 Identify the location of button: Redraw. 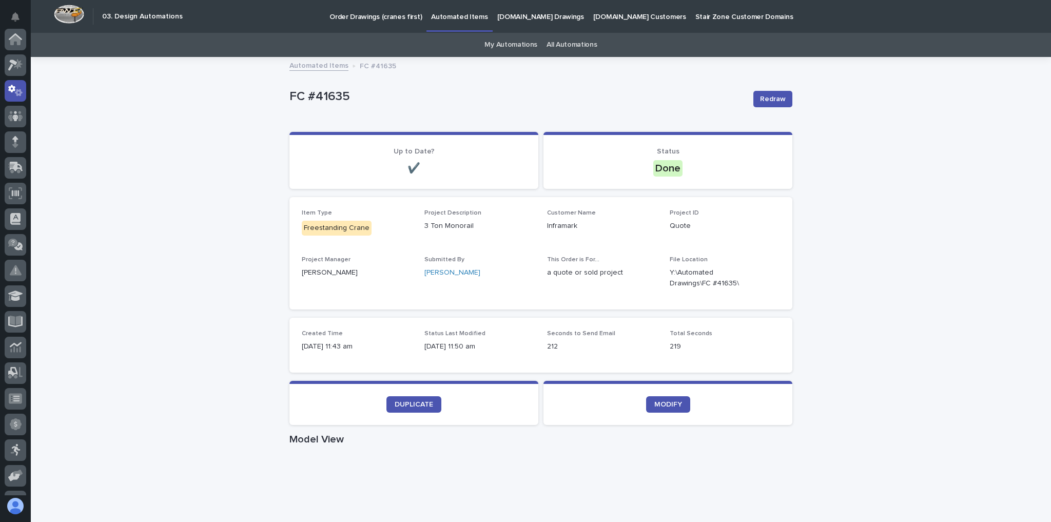
(773, 99).